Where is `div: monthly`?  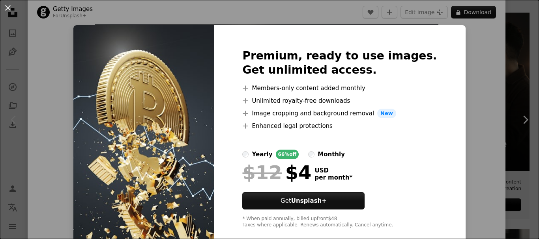 div: monthly is located at coordinates (331, 155).